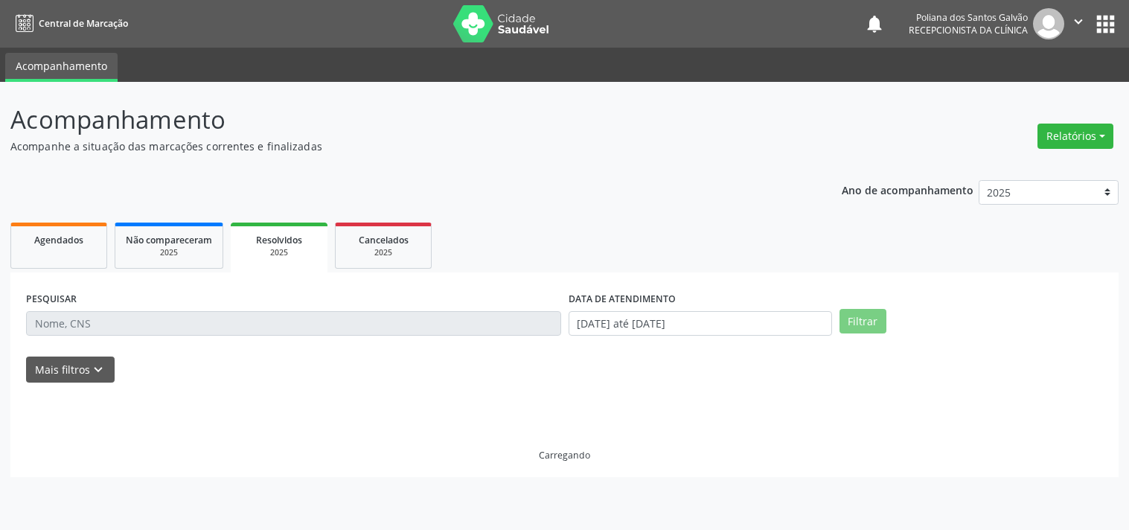 The width and height of the screenshot is (1129, 530). What do you see at coordinates (70, 369) in the screenshot?
I see `button: Mais filtroskeyboard_arrow_down` at bounding box center [70, 369].